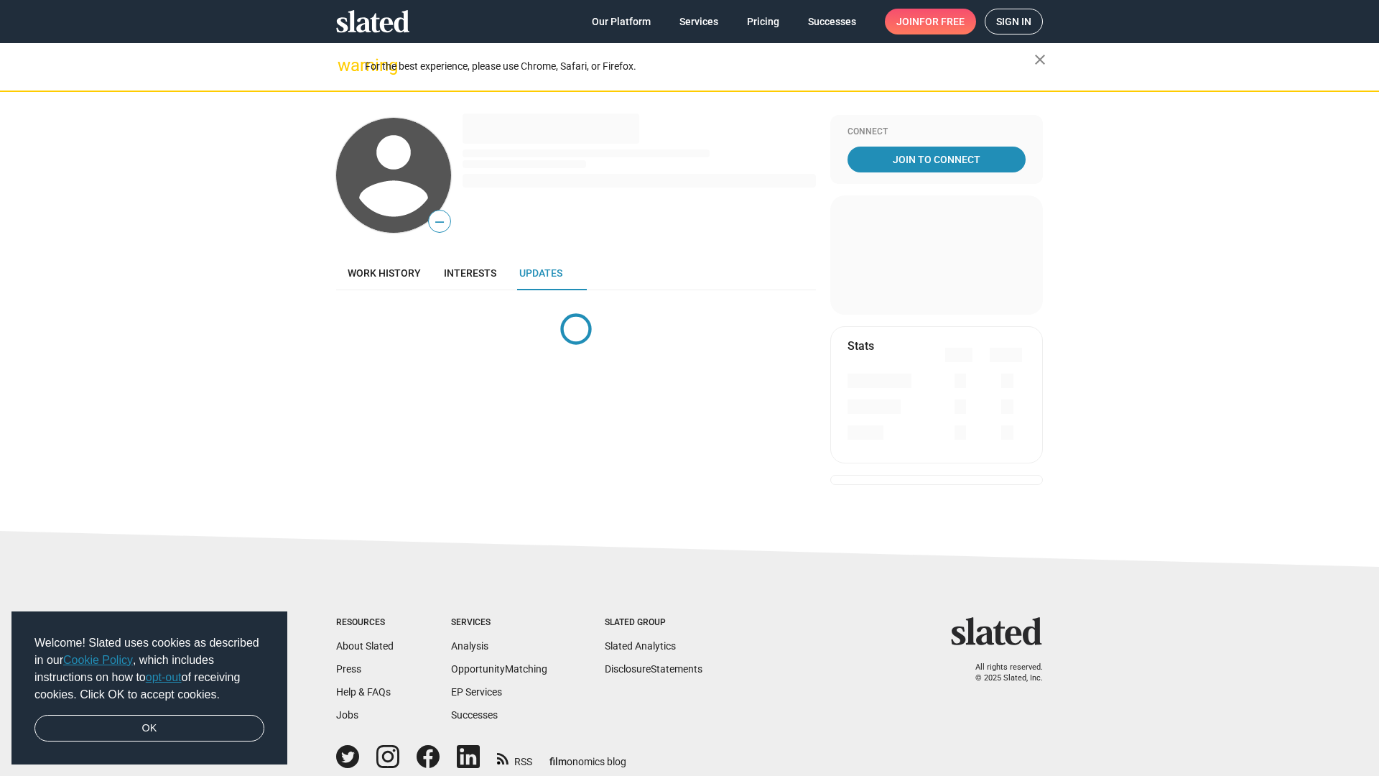  Describe the element at coordinates (860, 345) in the screenshot. I see `mat-card-title: Stats` at that location.